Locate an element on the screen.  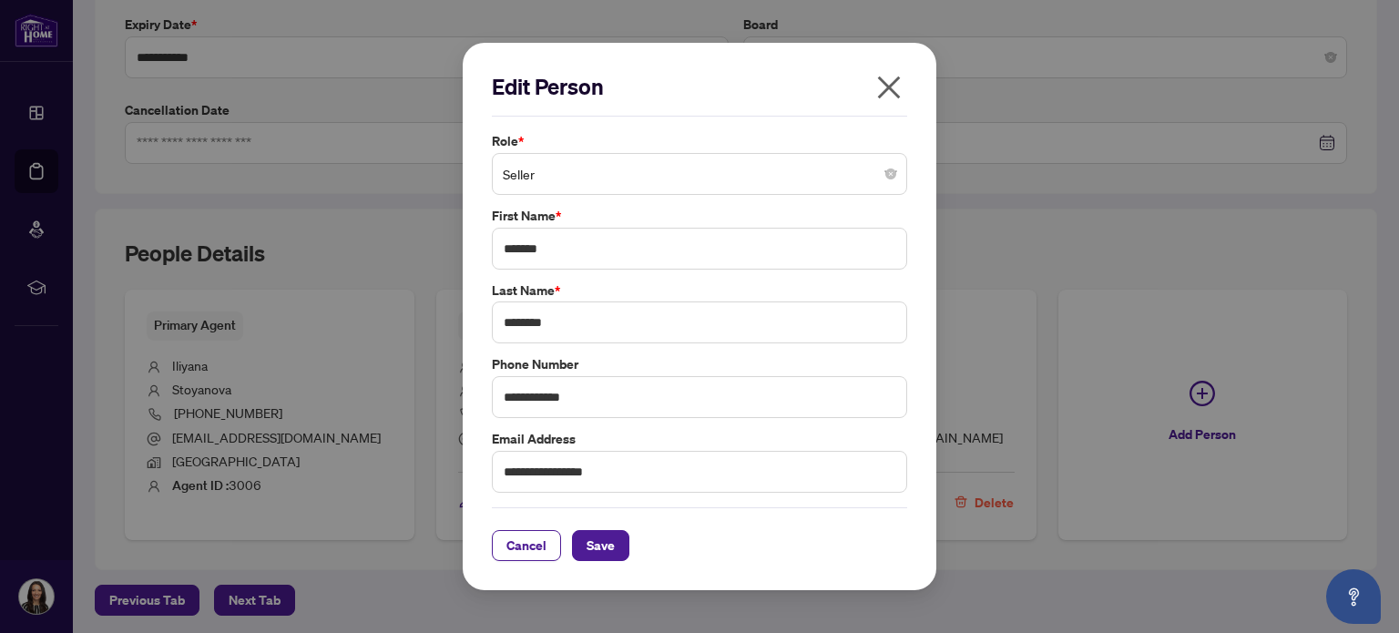
label: First Name is located at coordinates (700, 216).